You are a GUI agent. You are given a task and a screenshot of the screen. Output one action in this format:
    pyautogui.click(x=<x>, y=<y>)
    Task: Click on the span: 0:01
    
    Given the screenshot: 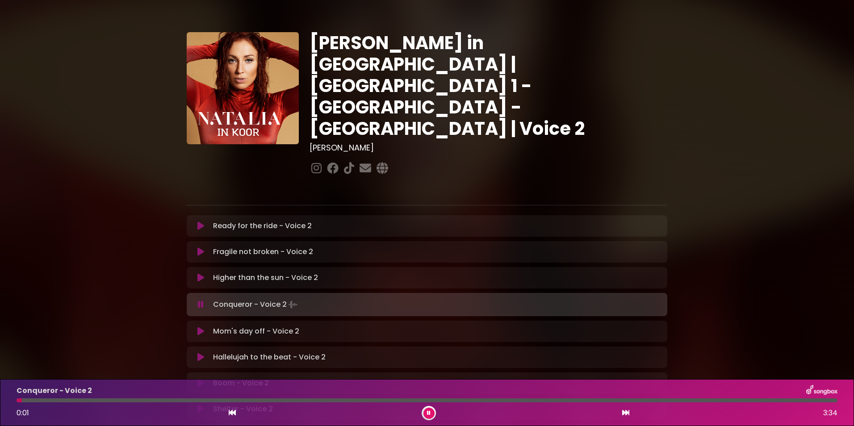 What is the action you would take?
    pyautogui.click(x=23, y=413)
    